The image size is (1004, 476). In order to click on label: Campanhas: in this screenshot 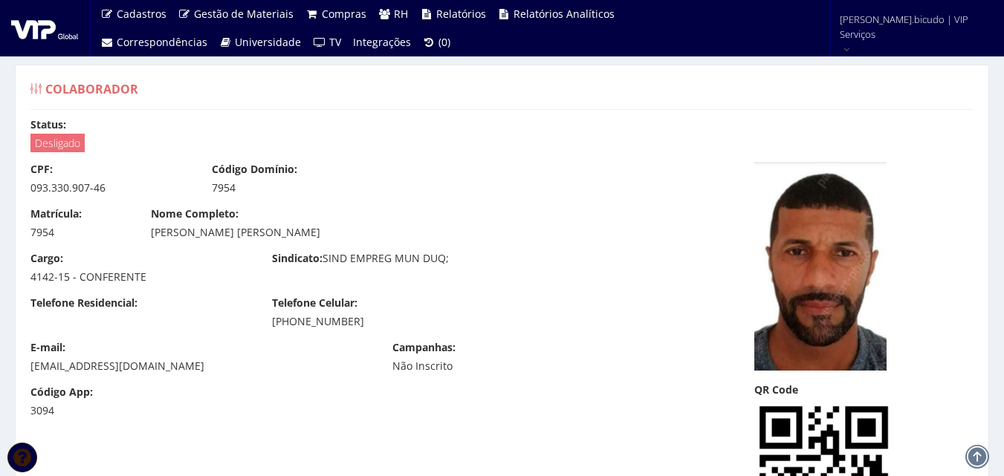, I will do `click(424, 348)`.